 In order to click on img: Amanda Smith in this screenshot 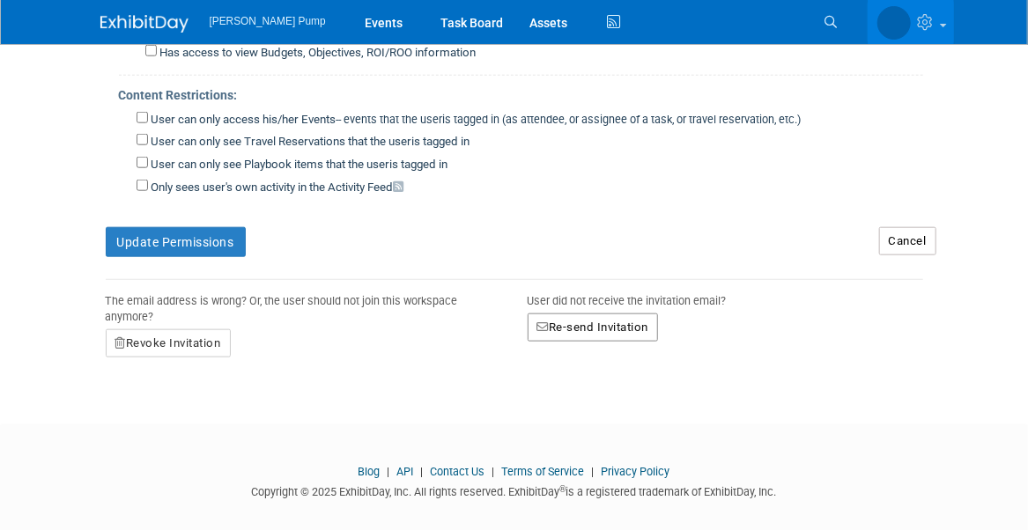, I will do `click(894, 23)`.